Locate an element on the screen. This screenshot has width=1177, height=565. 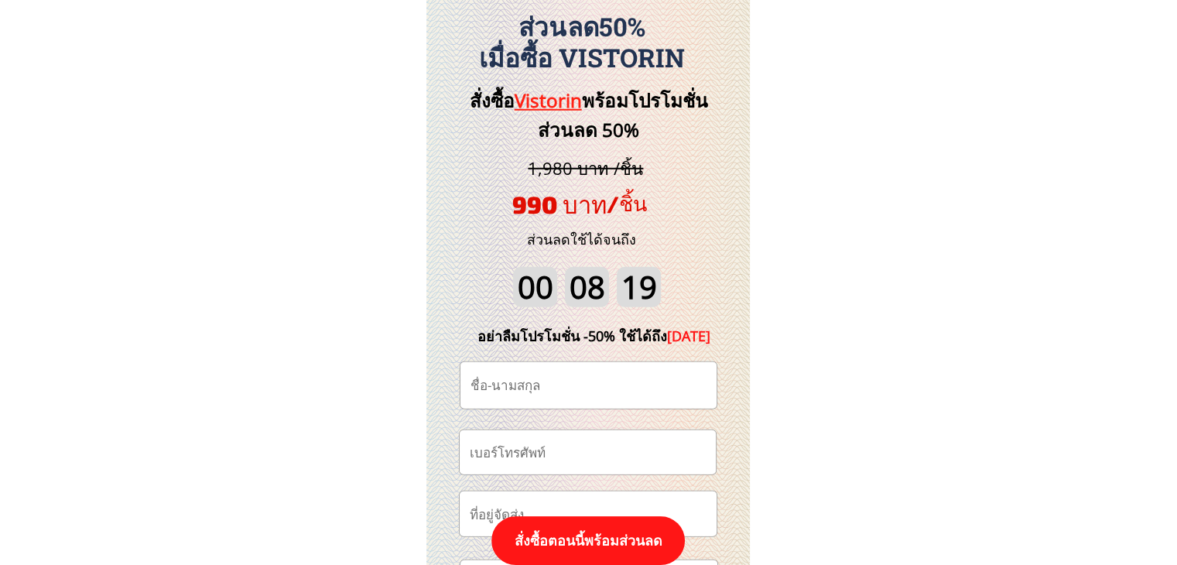
span: /ชิ้น is located at coordinates (627, 203).